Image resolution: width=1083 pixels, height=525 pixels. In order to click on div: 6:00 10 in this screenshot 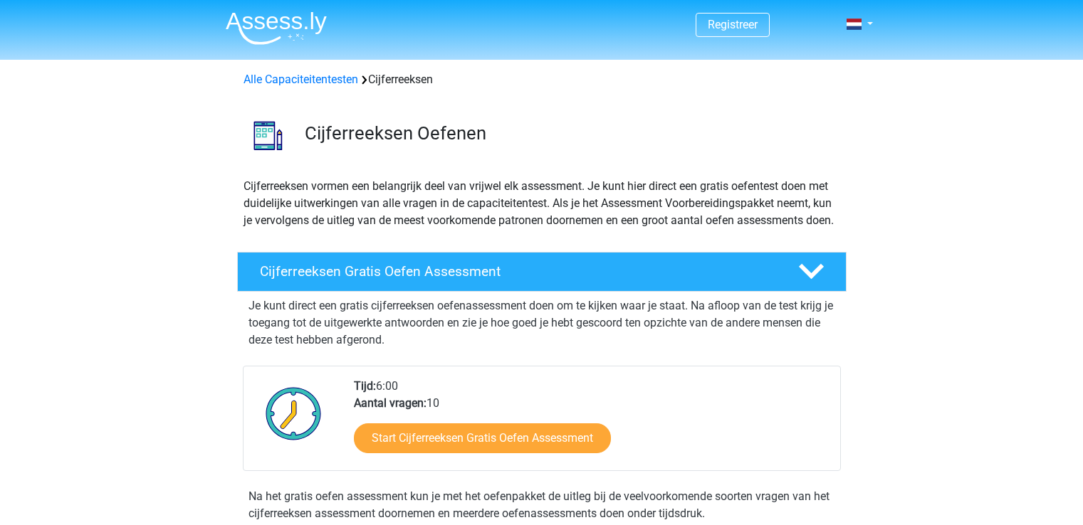, I will do `click(591, 424)`.